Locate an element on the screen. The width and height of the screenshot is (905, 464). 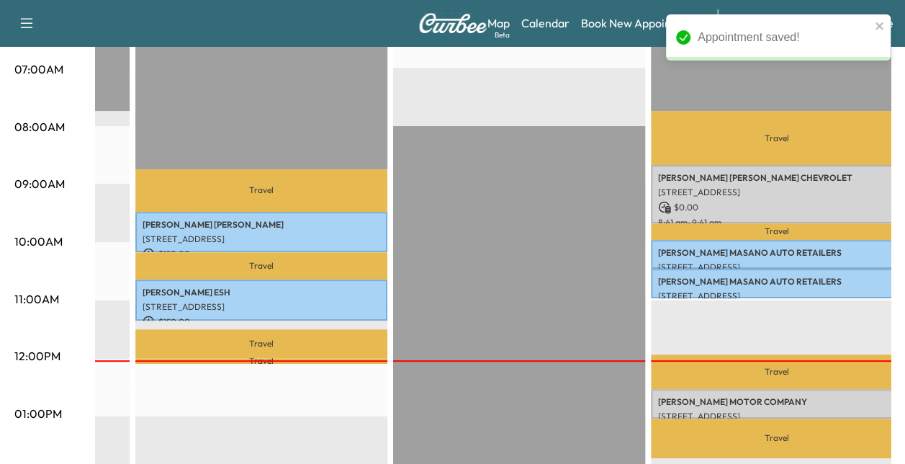
div: Appointment saved! is located at coordinates (784, 37).